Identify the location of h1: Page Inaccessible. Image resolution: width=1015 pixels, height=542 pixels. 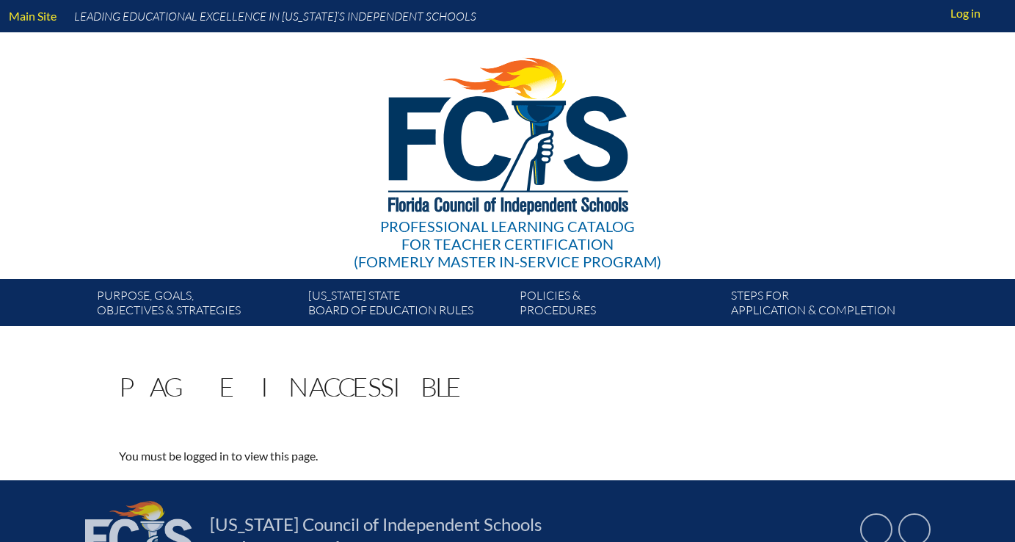
(290, 386).